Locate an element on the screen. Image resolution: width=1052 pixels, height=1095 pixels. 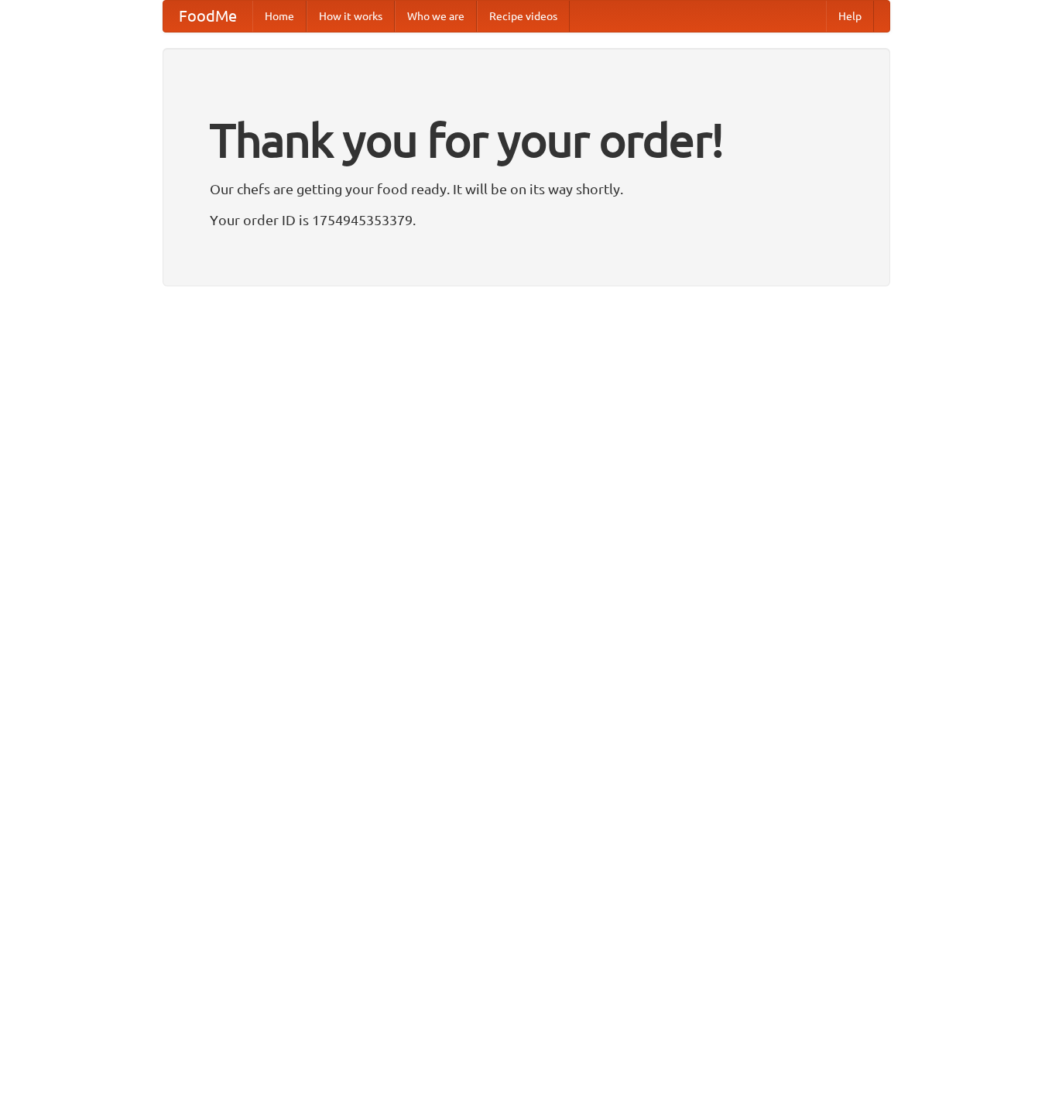
a: Help is located at coordinates (850, 16).